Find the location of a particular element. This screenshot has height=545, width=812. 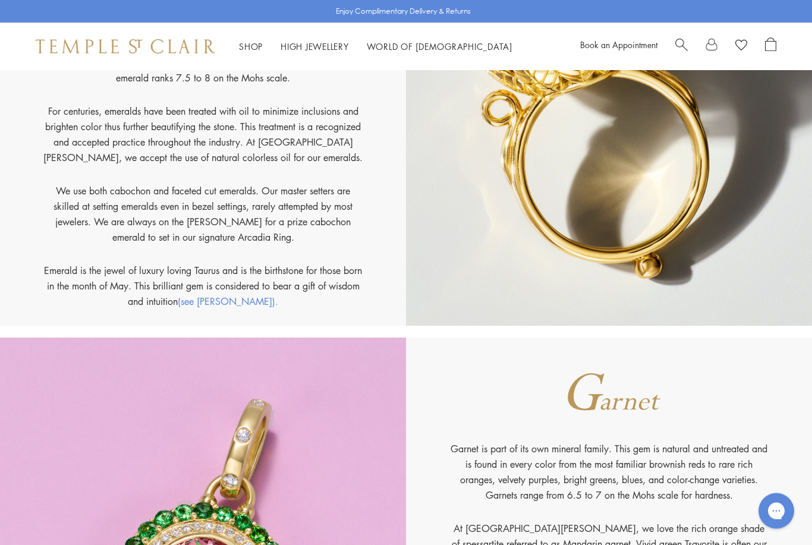

button: Gorgias live chat is located at coordinates (24, 22).